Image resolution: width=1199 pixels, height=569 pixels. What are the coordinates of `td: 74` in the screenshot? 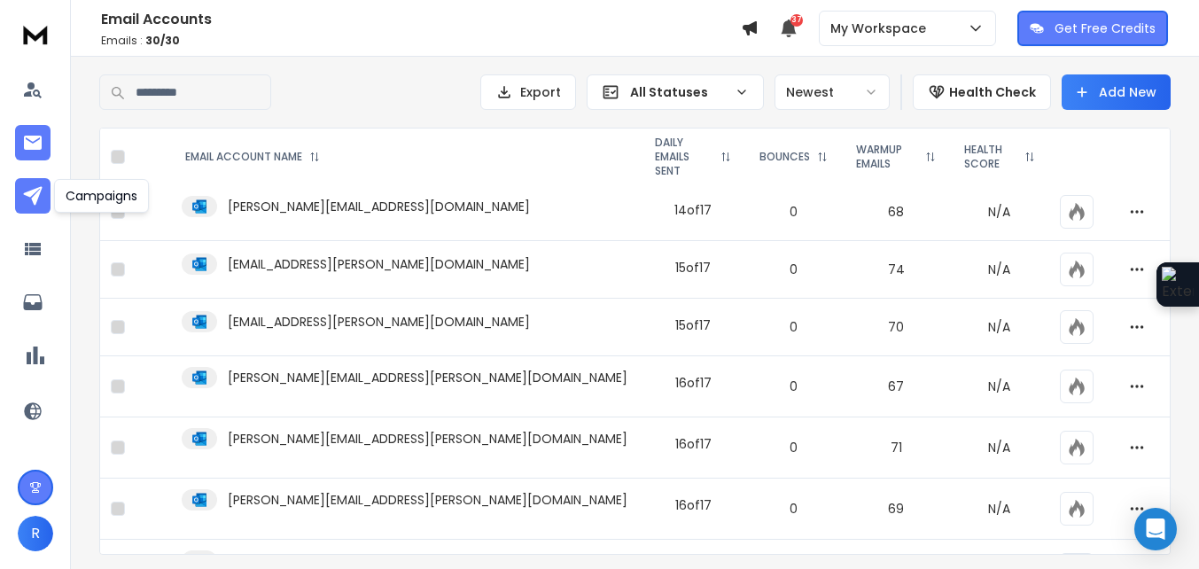 It's located at (895, 269).